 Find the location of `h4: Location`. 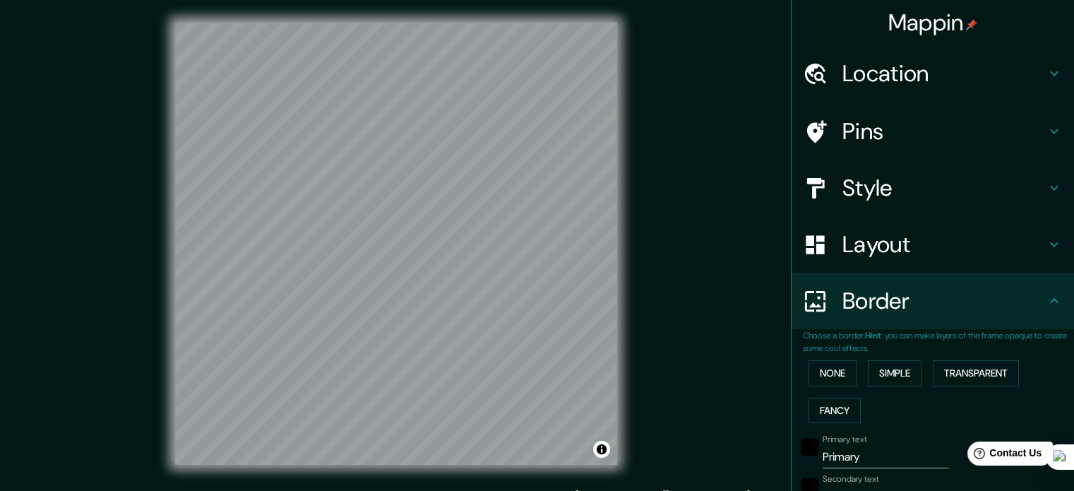

h4: Location is located at coordinates (944, 73).